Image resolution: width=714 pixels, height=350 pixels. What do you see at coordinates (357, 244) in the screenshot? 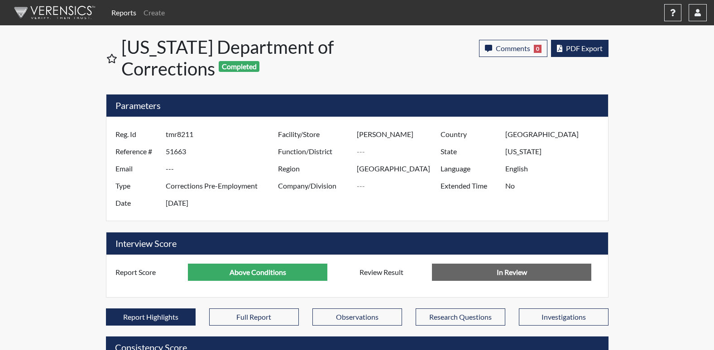
I see `h5: Interview Score` at bounding box center [357, 244].